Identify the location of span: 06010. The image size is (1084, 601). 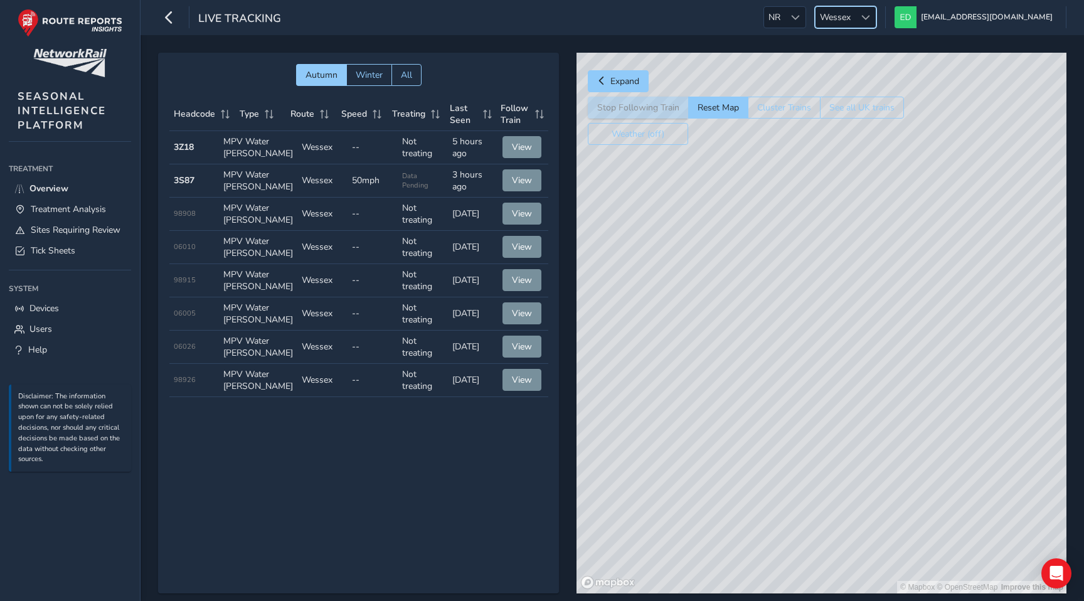
(184, 247).